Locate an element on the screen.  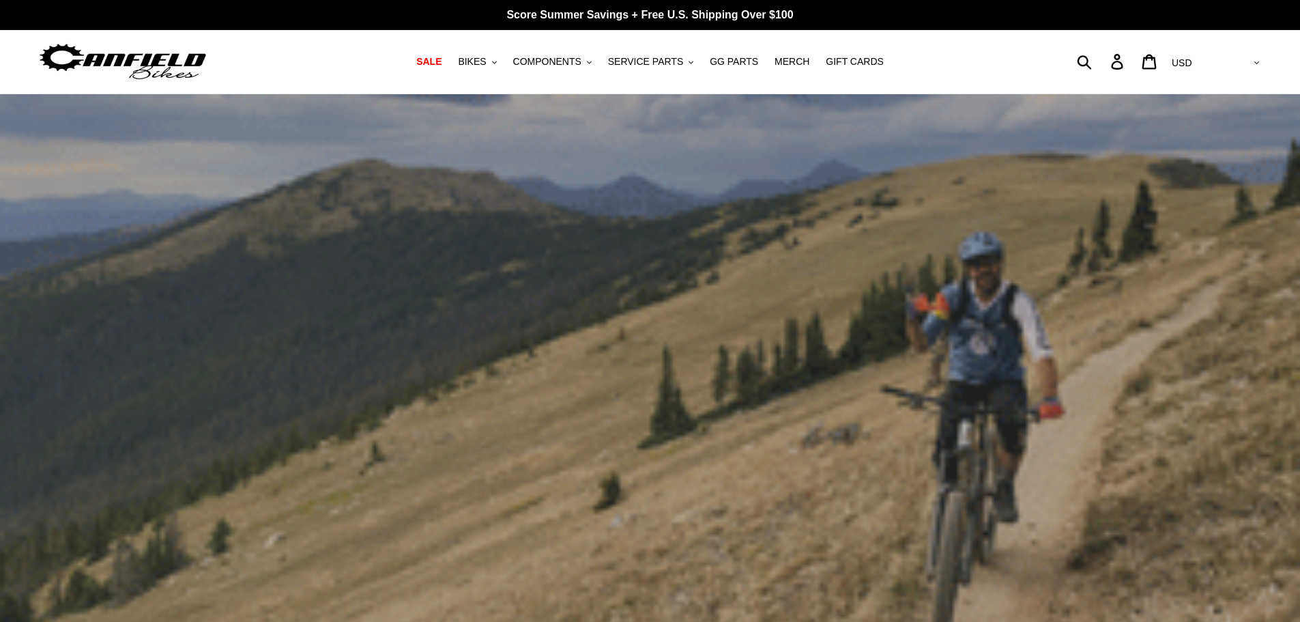
input: Search is located at coordinates (1102, 61).